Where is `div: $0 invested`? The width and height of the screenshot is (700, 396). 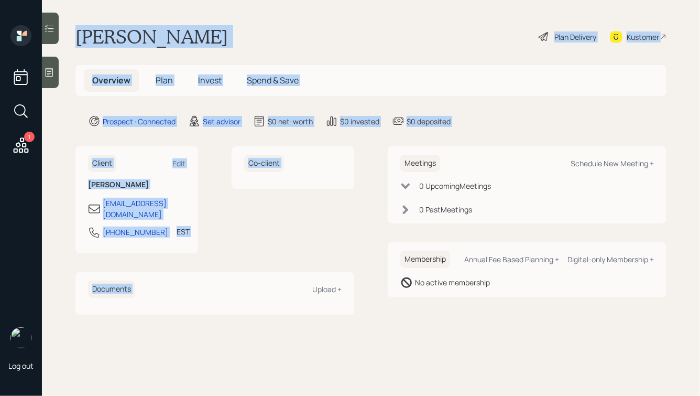 div: $0 invested is located at coordinates (359, 121).